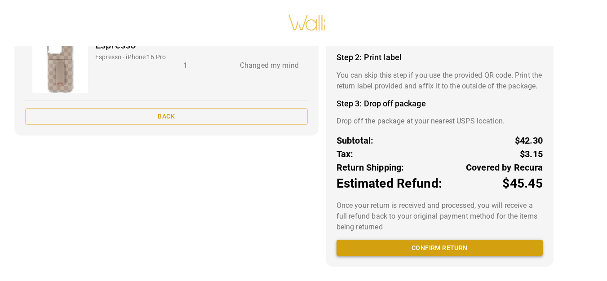 The height and width of the screenshot is (281, 607). Describe the element at coordinates (440, 104) in the screenshot. I see `h4: Step 3: Drop off package` at that location.